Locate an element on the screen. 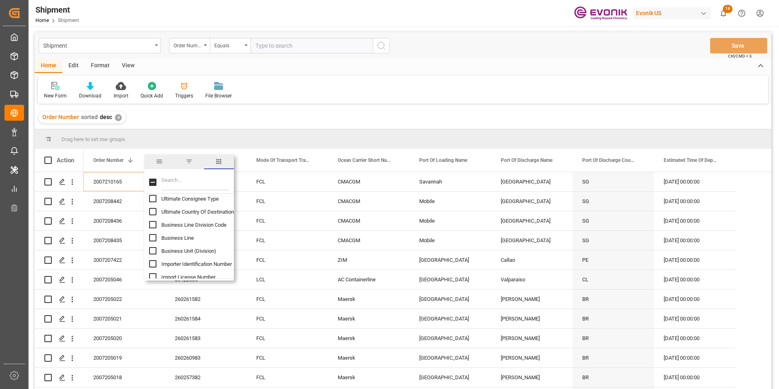 Image resolution: width=779 pixels, height=389 pixels. div: Ultimate Consignee Type column toggle visibility (hidden) is located at coordinates (194, 198).